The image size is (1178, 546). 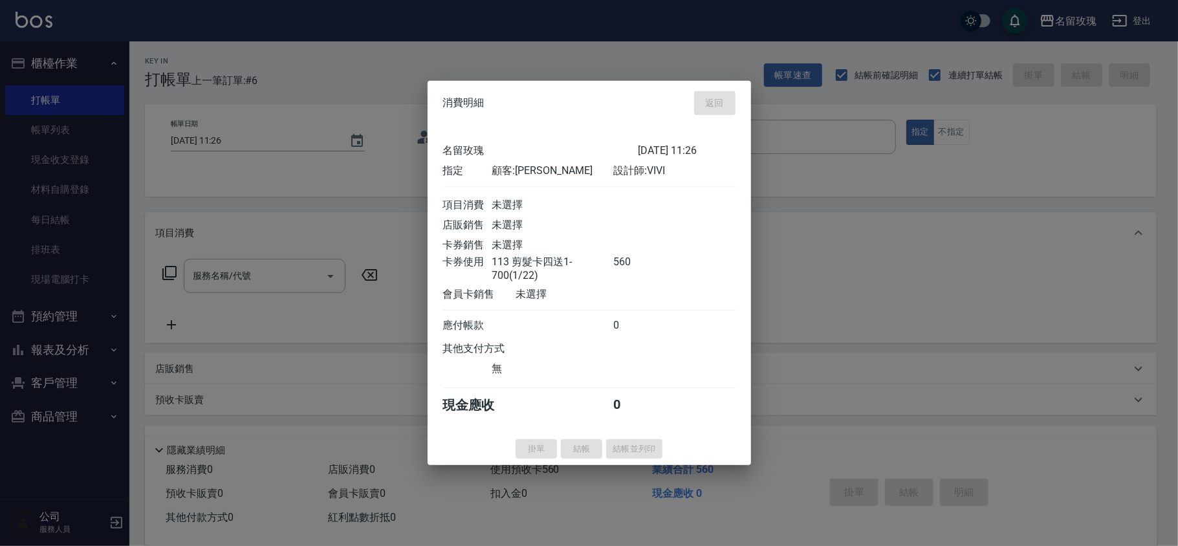 I want to click on div: 會員卡銷售, so click(x=479, y=294).